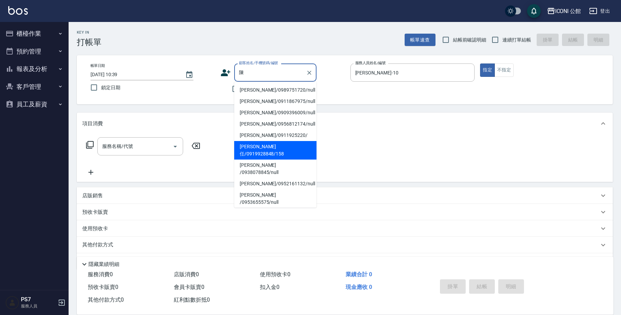 The image size is (621, 315). What do you see at coordinates (269, 287) in the screenshot?
I see `span: 扣入金 0` at bounding box center [269, 287].